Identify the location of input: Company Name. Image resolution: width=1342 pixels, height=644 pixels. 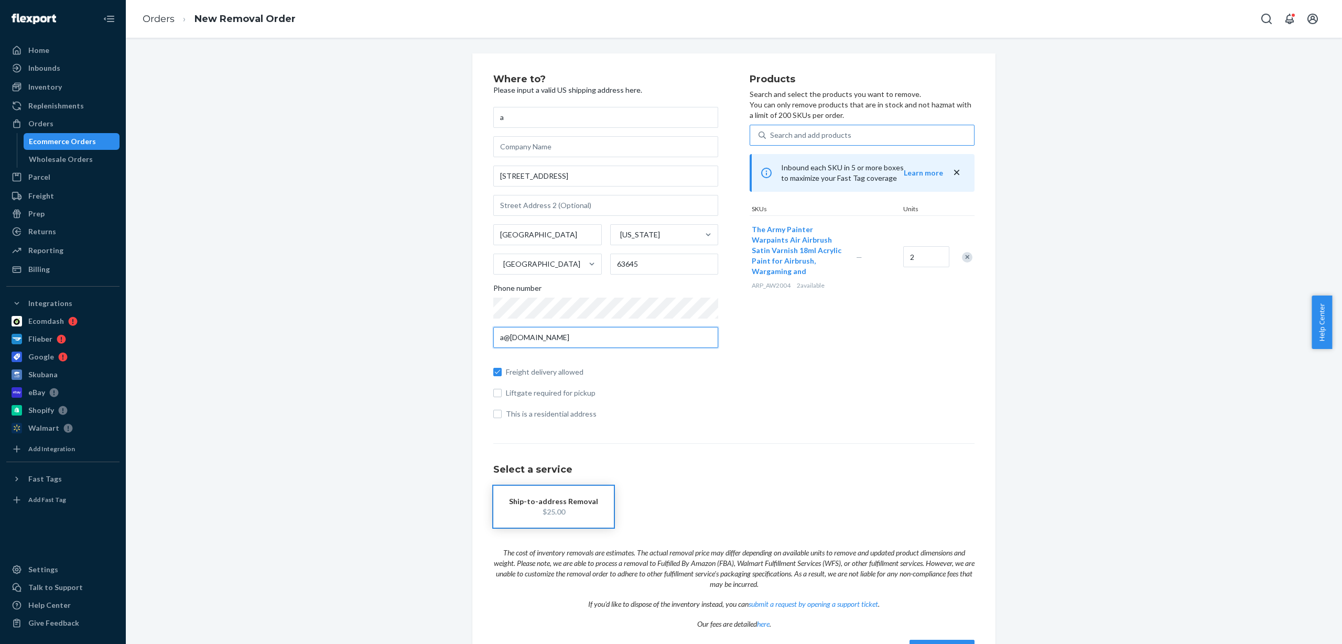
(606, 147).